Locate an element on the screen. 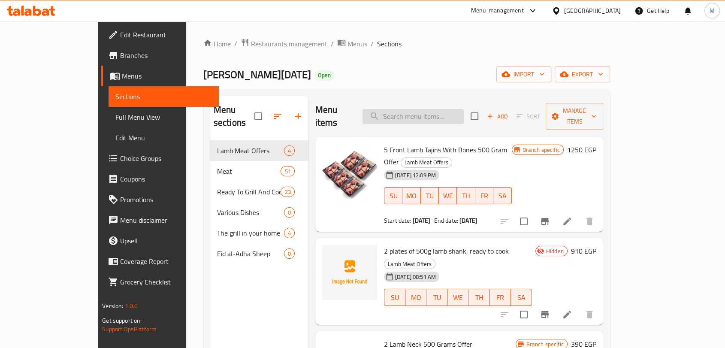 This screenshot has width=725, height=348. a: Full Menu View is located at coordinates (164, 117).